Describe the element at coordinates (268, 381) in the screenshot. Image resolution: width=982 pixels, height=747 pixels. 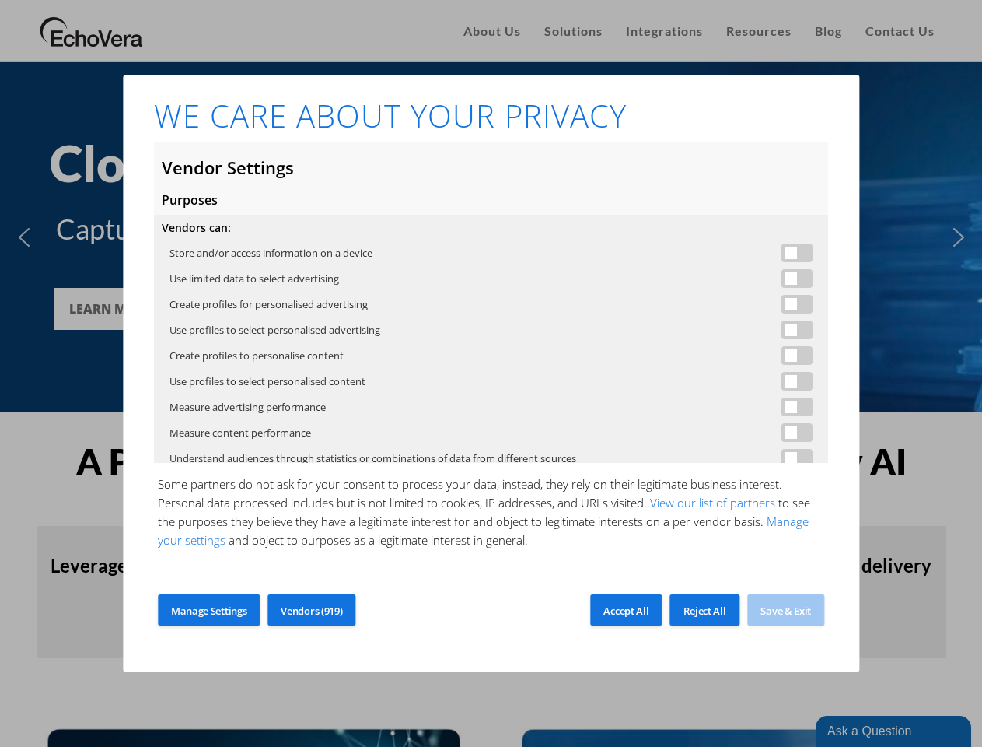
I see `label: Use profiles to select personalised content` at that location.